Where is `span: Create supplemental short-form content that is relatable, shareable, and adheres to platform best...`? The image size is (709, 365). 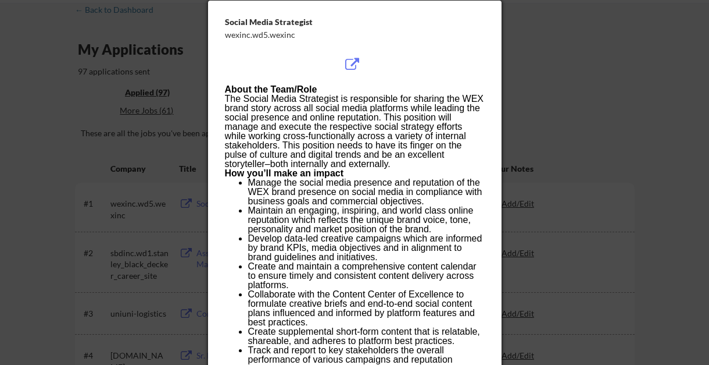
span: Create supplemental short-form content that is relatable, shareable, and adheres to platform best... is located at coordinates (364, 335).